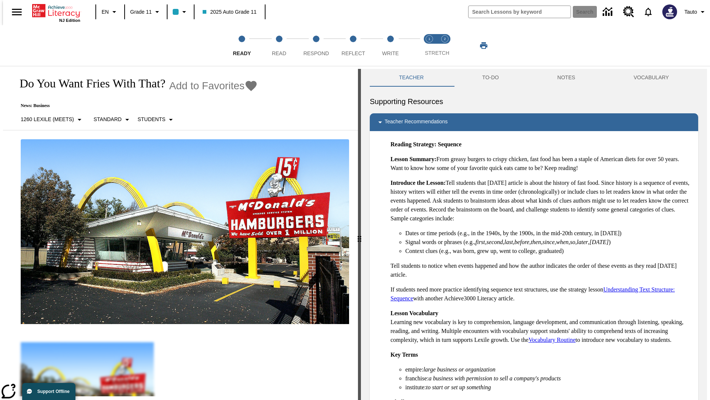 This screenshot has height=400, width=710. What do you see at coordinates (213, 85) in the screenshot?
I see `button: Add to Favorites - Do You Want Fries With That?` at bounding box center [213, 85].